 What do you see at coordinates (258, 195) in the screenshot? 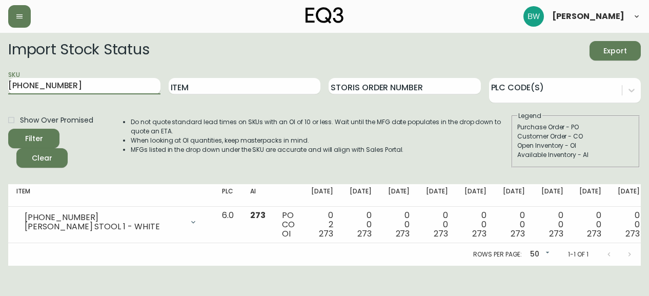
I see `th: AI` at bounding box center [258, 195].